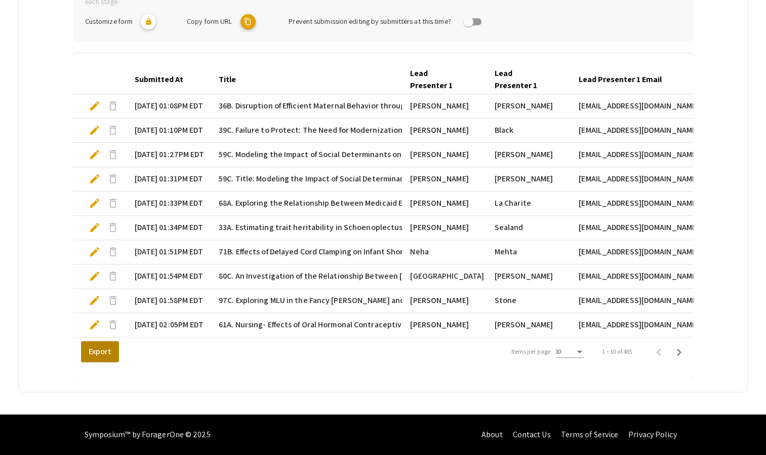 Image resolution: width=766 pixels, height=455 pixels. I want to click on span: 68A. Exploring the Relationship Between Medicaid Expansion and The Corollary Effect on Rural Heal..., so click(417, 203).